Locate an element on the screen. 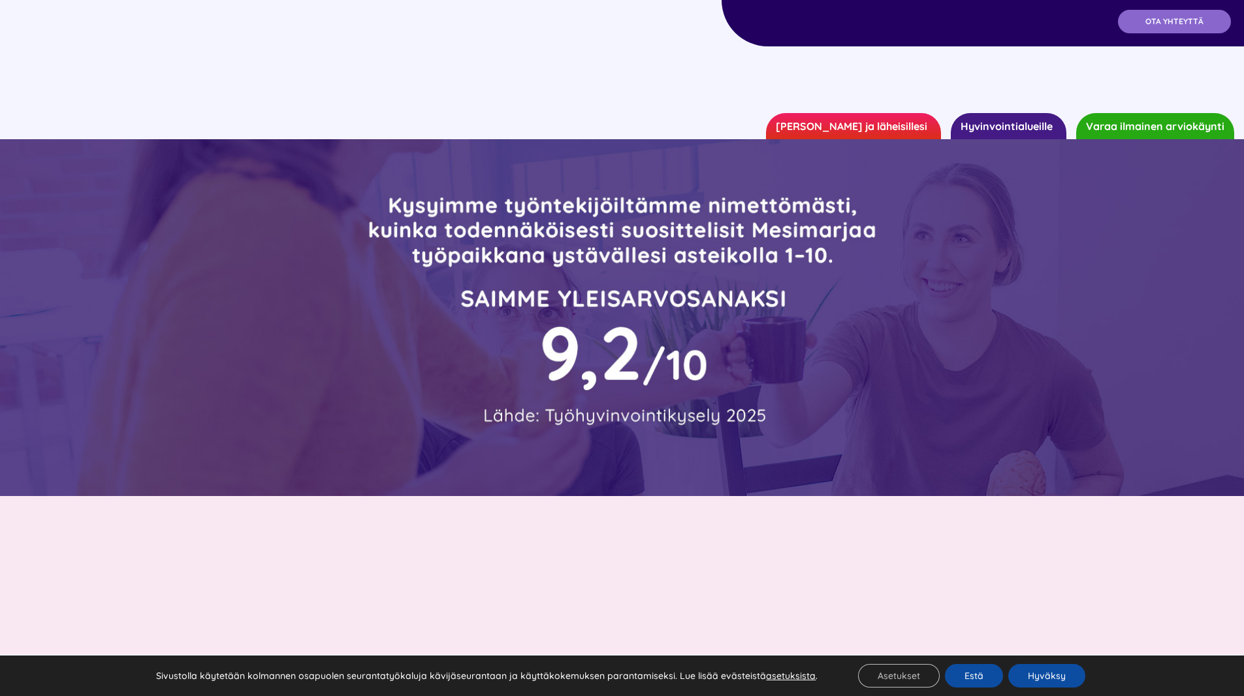 This screenshot has width=1244, height=696. button: Estä is located at coordinates (974, 675).